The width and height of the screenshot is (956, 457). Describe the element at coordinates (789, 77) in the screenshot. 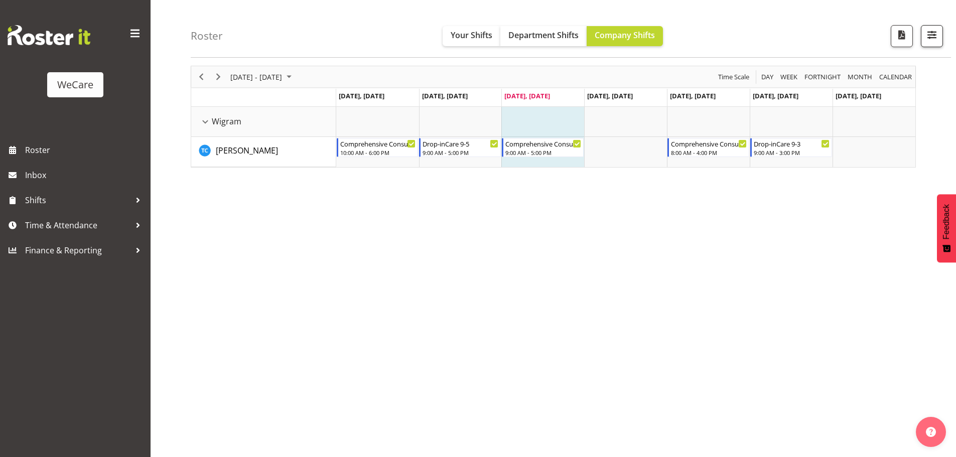

I see `button: Timeline Week` at that location.